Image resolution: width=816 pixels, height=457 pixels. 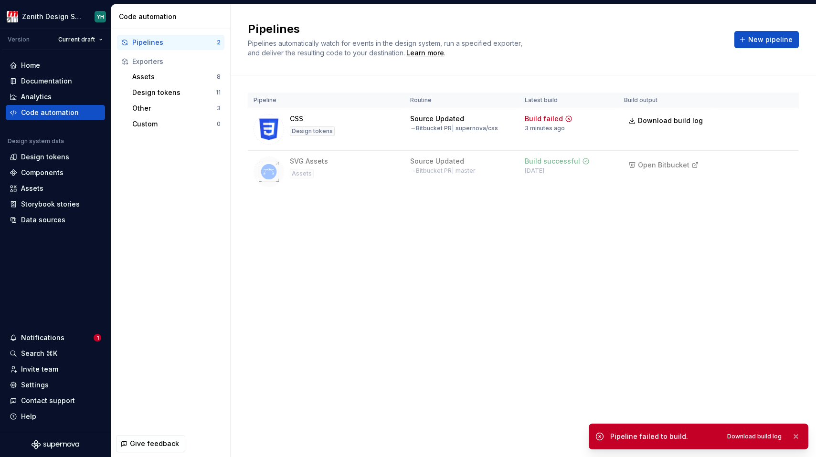 I want to click on div: Version, so click(x=19, y=40).